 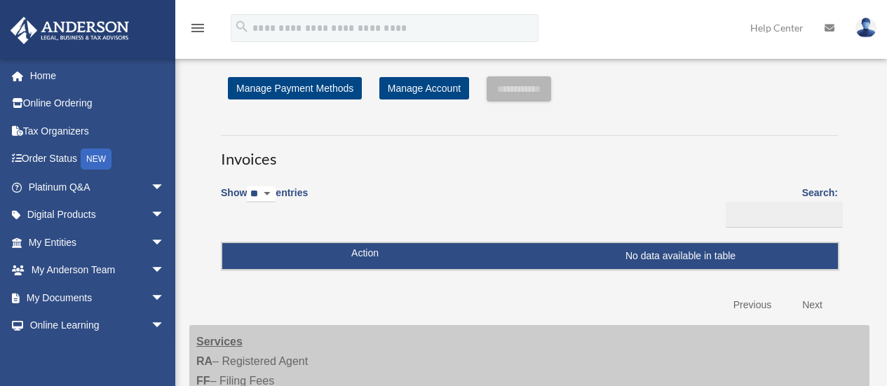 I want to click on label: Search:, so click(x=779, y=206).